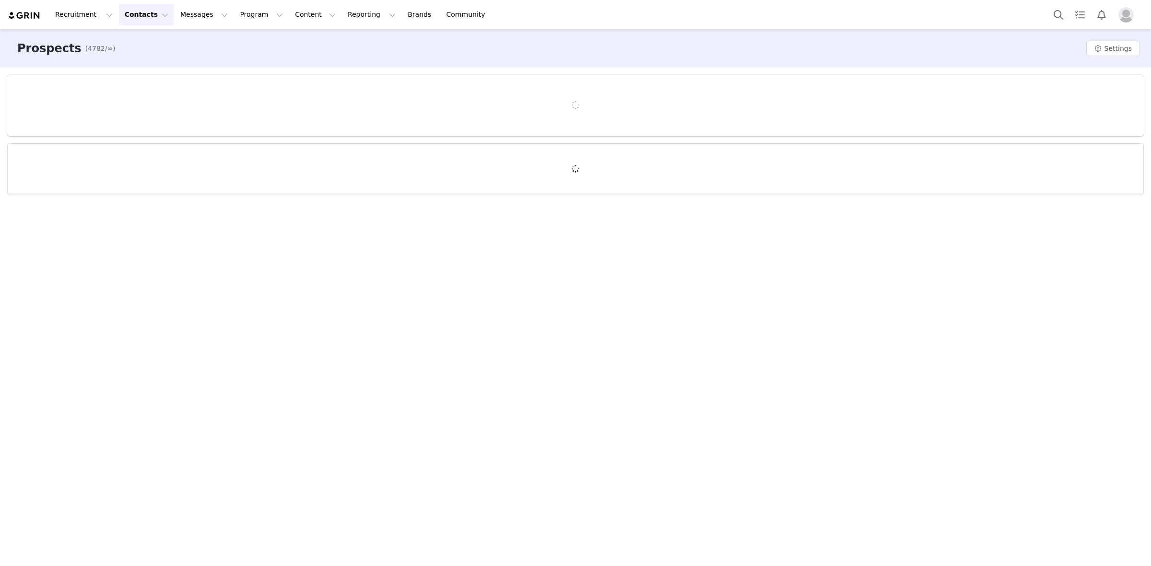  I want to click on img: grin logo, so click(24, 15).